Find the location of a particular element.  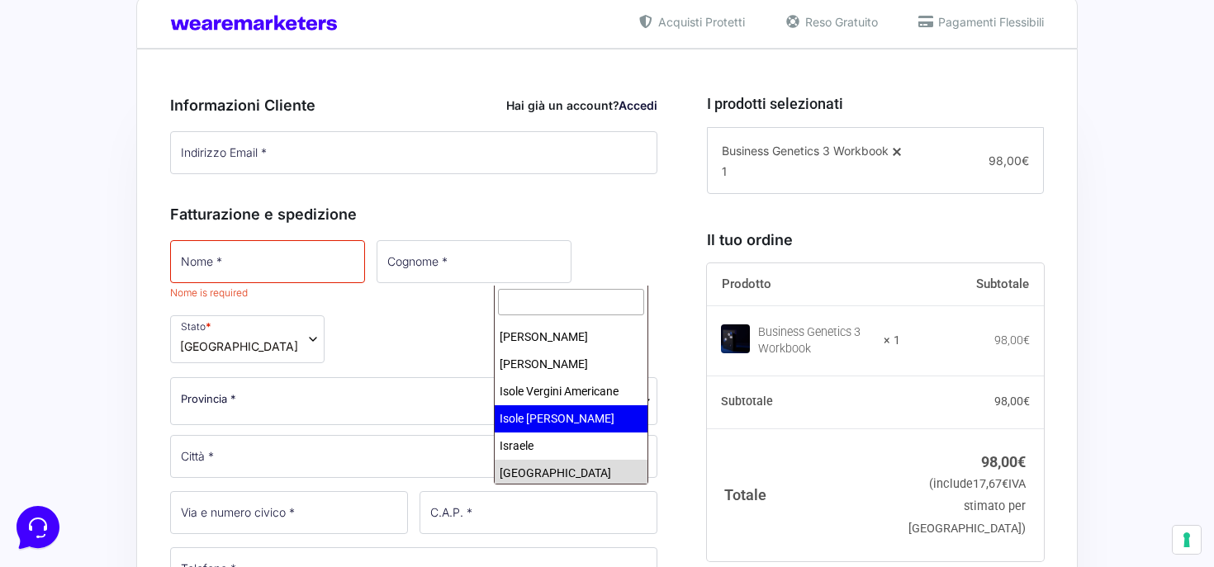

img: Business Genetics 3 Workbook is located at coordinates (735, 339).